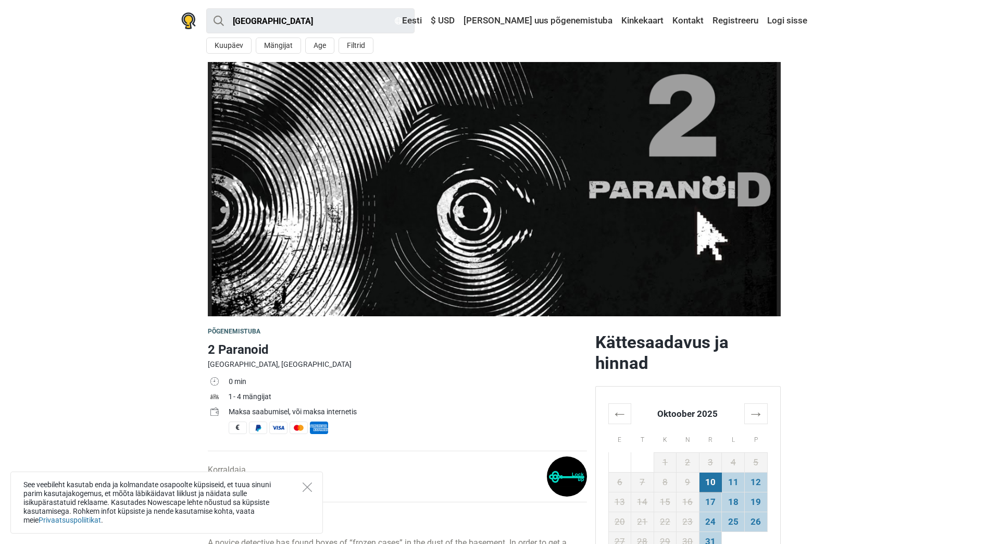 The image size is (988, 544). Describe the element at coordinates (229, 45) in the screenshot. I see `button: Kuupäev` at that location.